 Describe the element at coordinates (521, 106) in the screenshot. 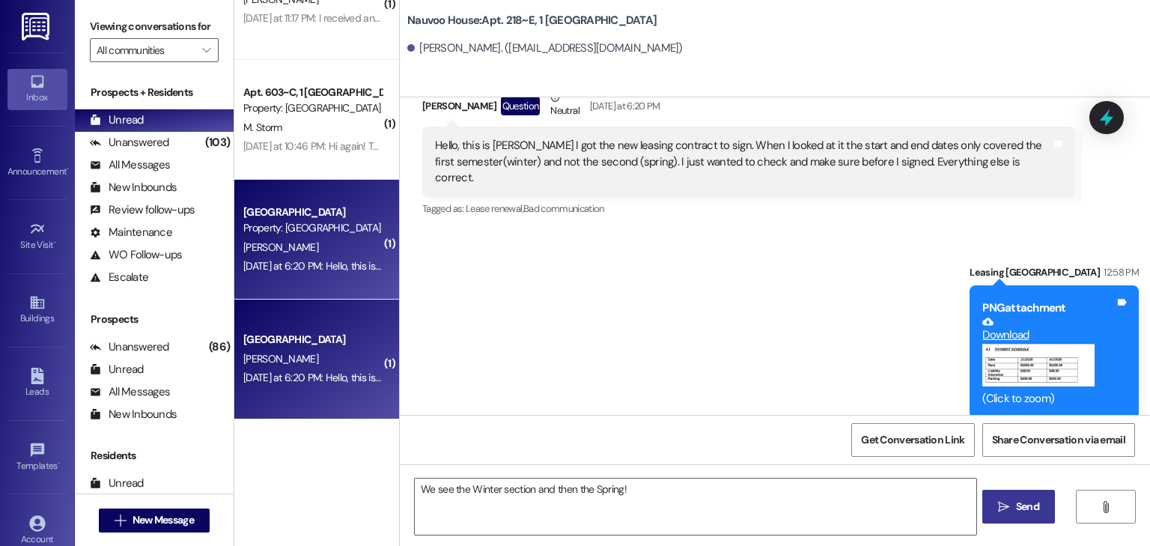

I see `div: Question` at that location.